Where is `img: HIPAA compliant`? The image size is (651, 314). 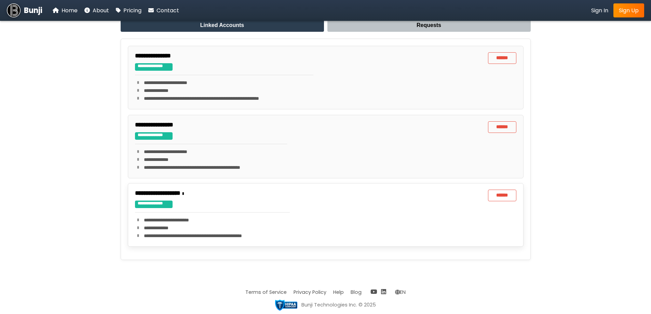 img: HIPAA compliant is located at coordinates (286, 305).